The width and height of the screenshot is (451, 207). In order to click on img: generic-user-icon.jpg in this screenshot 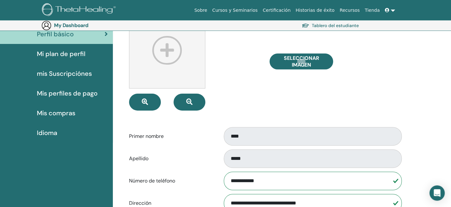, I will do `click(46, 25)`.